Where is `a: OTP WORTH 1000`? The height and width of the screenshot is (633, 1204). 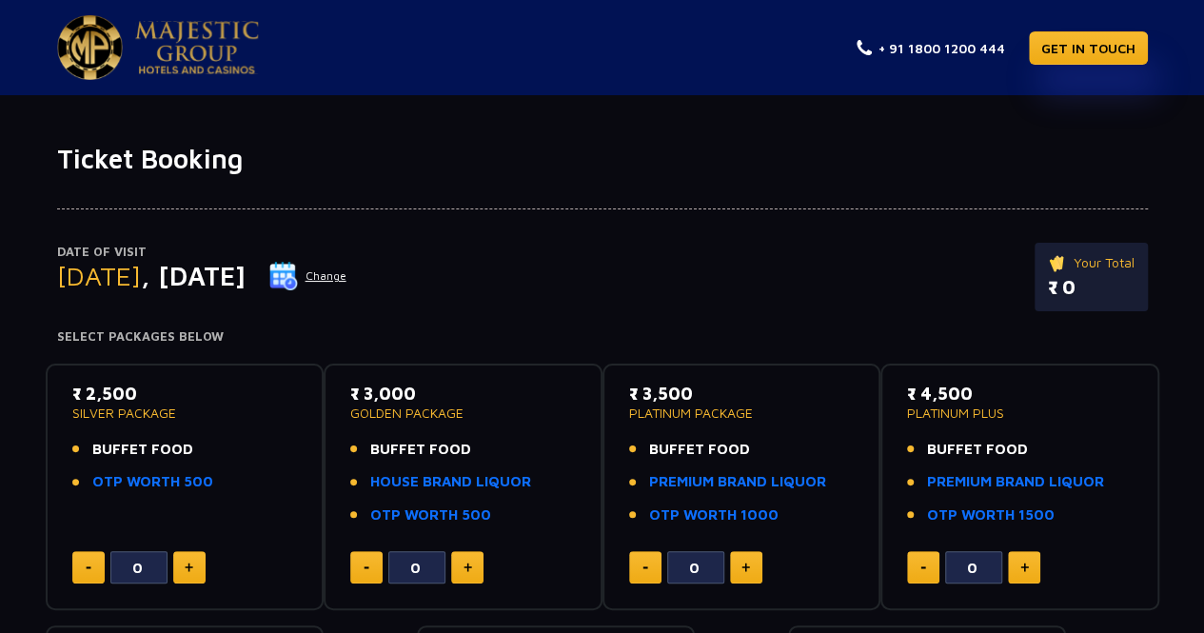 a: OTP WORTH 1000 is located at coordinates (714, 515).